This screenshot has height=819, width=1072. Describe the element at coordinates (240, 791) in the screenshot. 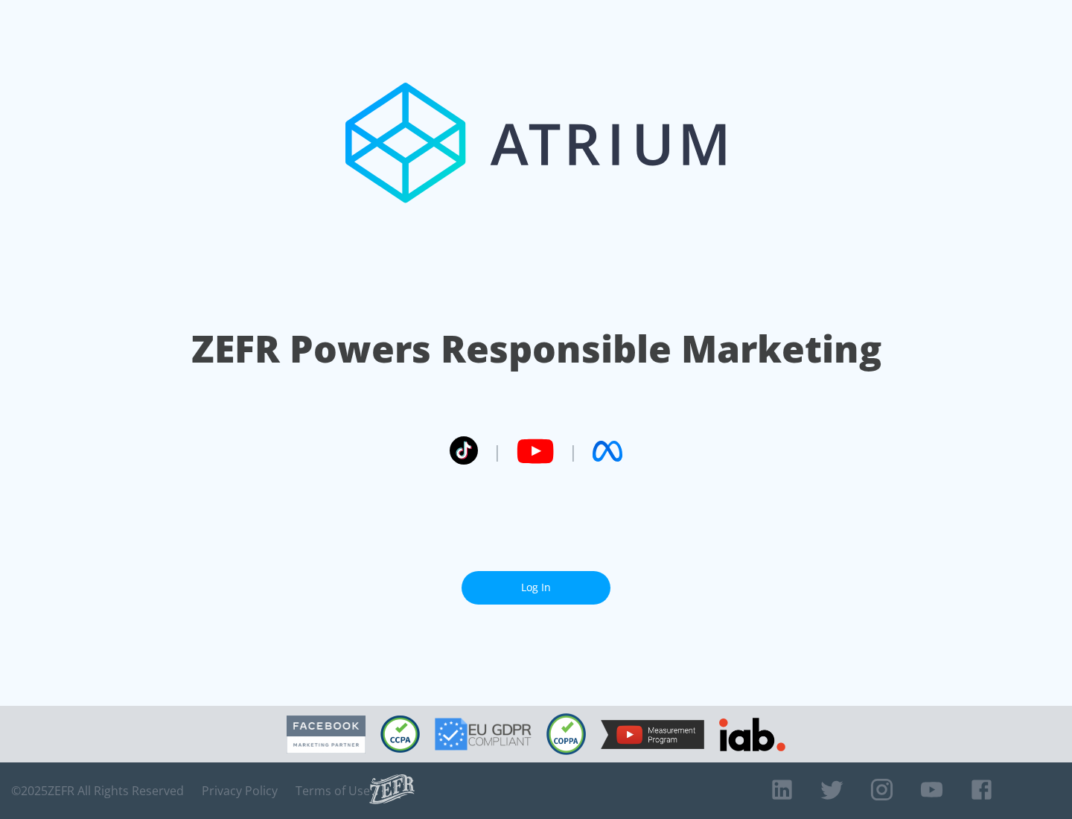

I see `a: Privacy Policy` at that location.